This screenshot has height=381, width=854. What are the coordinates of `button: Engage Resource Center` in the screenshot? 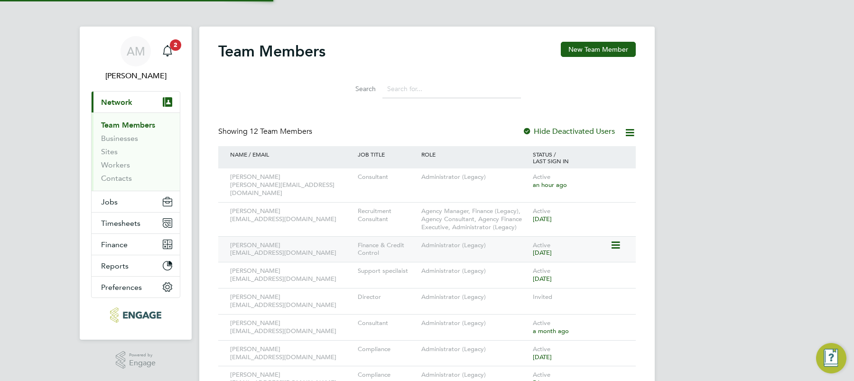 It's located at (831, 358).